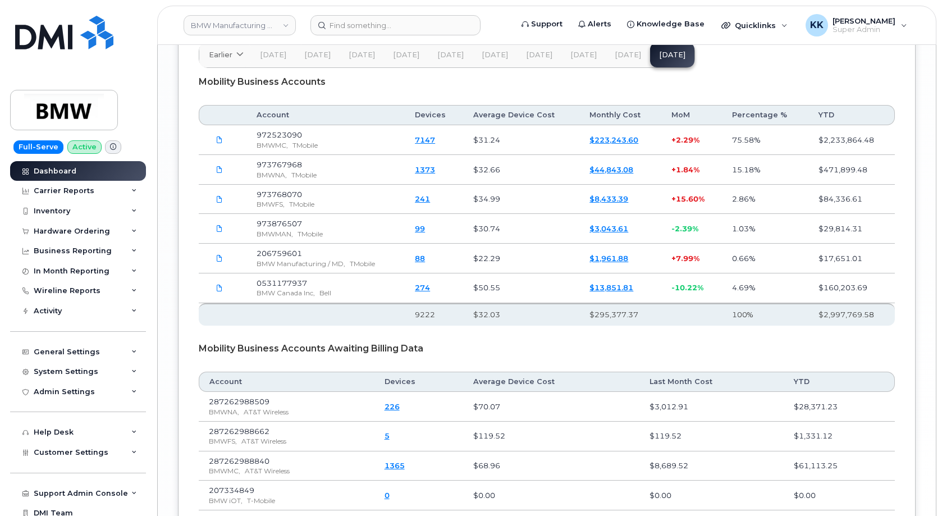 This screenshot has height=516, width=942. Describe the element at coordinates (425, 170) in the screenshot. I see `a: 1373` at that location.